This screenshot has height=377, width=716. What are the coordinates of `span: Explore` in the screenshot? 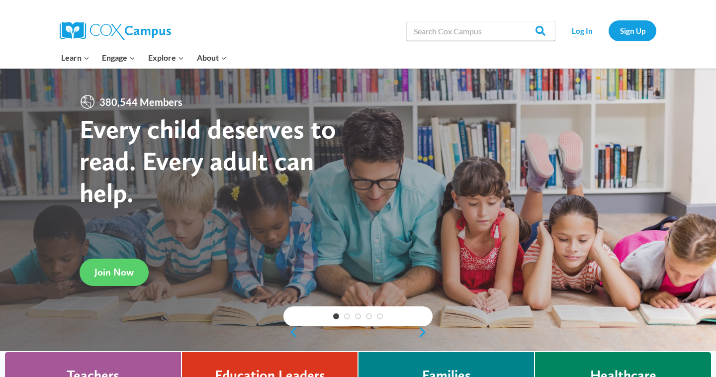 It's located at (166, 58).